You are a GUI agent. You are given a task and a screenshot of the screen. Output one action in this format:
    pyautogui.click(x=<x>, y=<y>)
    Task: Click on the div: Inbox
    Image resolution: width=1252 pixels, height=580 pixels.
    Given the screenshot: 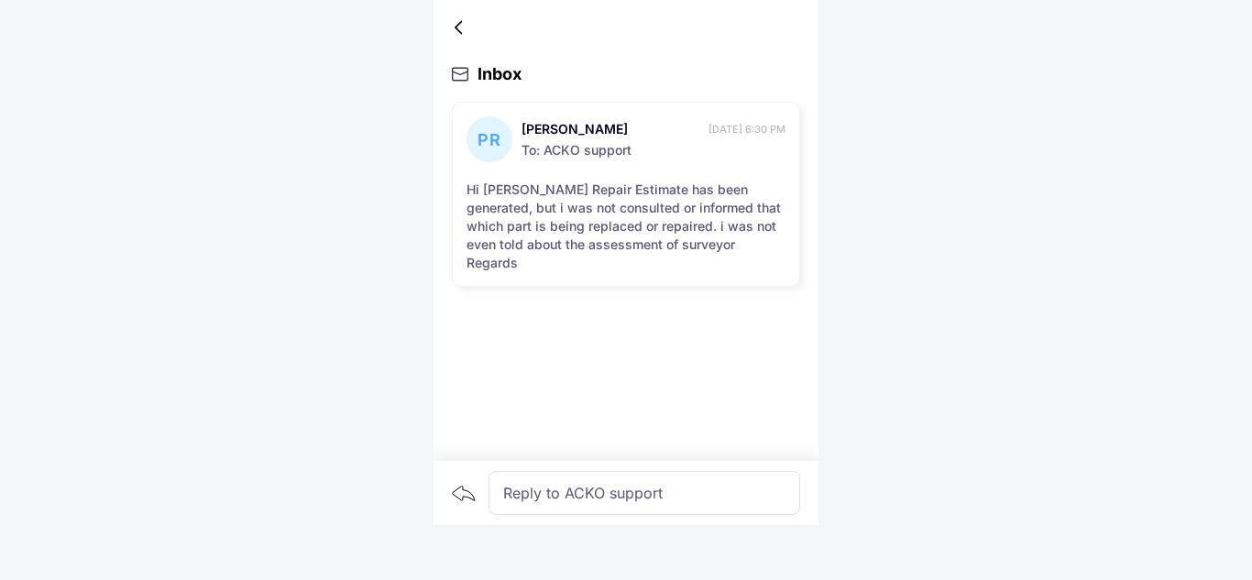 What is the action you would take?
    pyautogui.click(x=626, y=73)
    